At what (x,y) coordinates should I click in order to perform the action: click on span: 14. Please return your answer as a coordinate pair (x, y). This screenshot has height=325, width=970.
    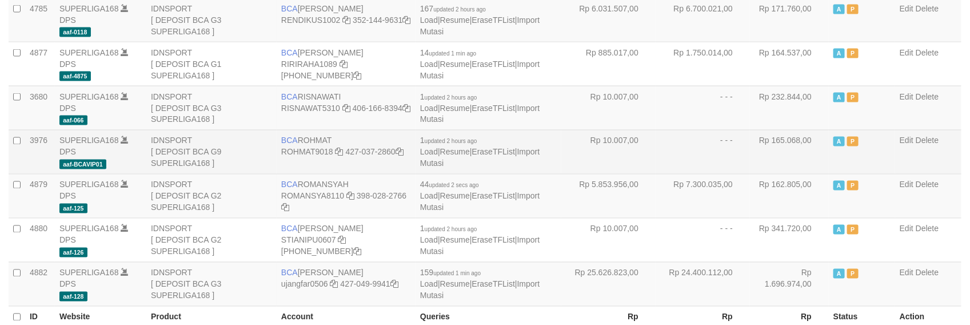
    Looking at the image, I should click on (448, 53).